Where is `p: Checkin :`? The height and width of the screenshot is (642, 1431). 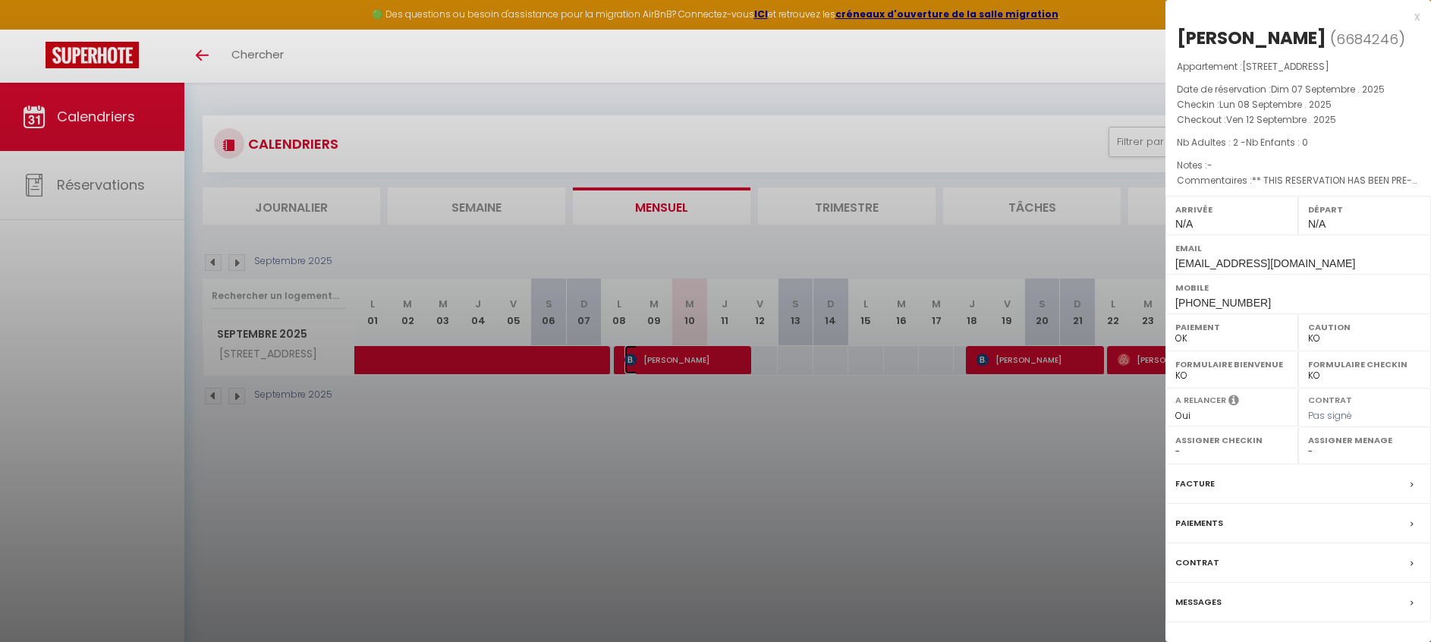 p: Checkin : is located at coordinates (1299, 105).